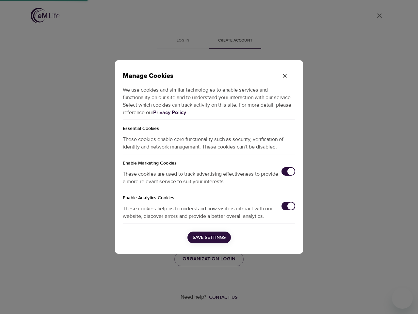 The image size is (418, 314). Describe the element at coordinates (209, 100) in the screenshot. I see `p: We use cookies and similar technologies to enable services and functionality on our site and to u...` at that location.